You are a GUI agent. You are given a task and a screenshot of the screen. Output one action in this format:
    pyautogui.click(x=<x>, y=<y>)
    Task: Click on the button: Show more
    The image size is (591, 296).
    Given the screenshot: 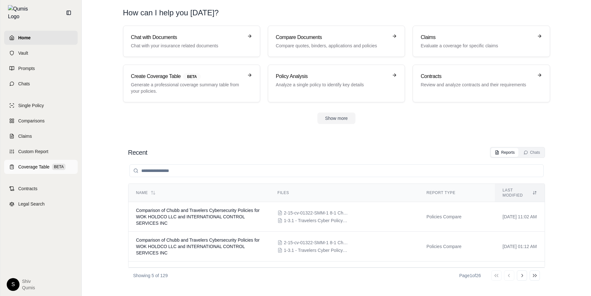 What is the action you would take?
    pyautogui.click(x=336, y=118)
    